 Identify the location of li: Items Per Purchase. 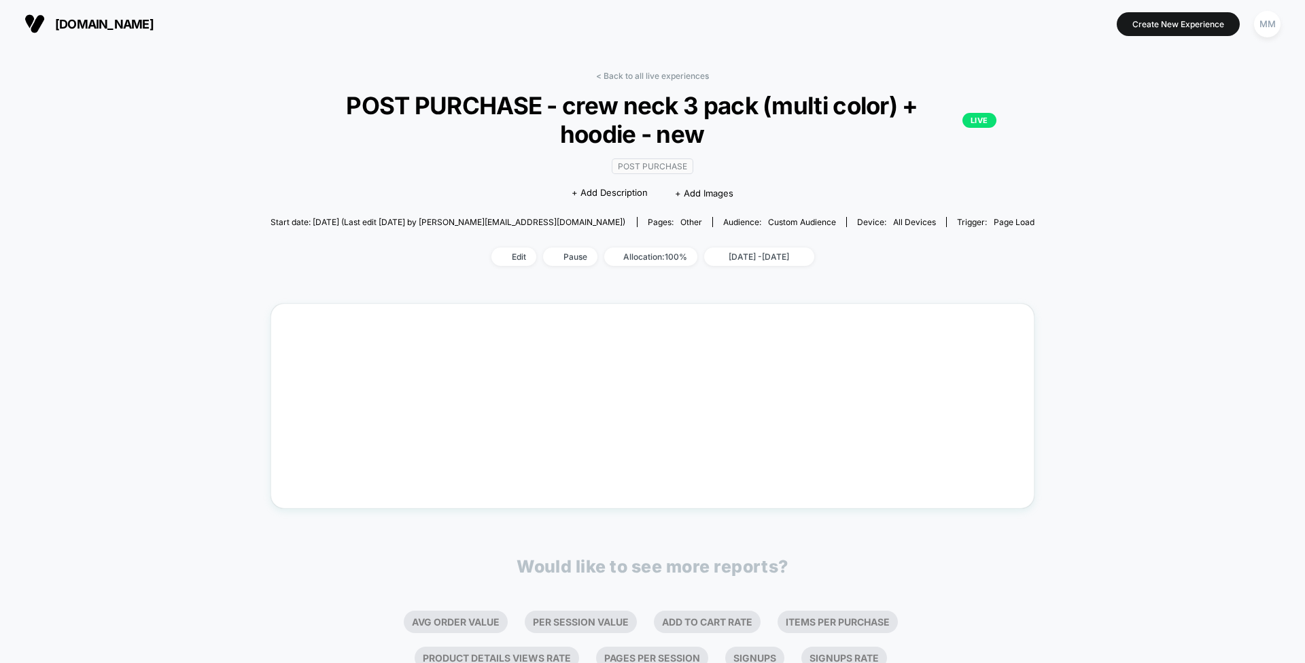
(837, 621).